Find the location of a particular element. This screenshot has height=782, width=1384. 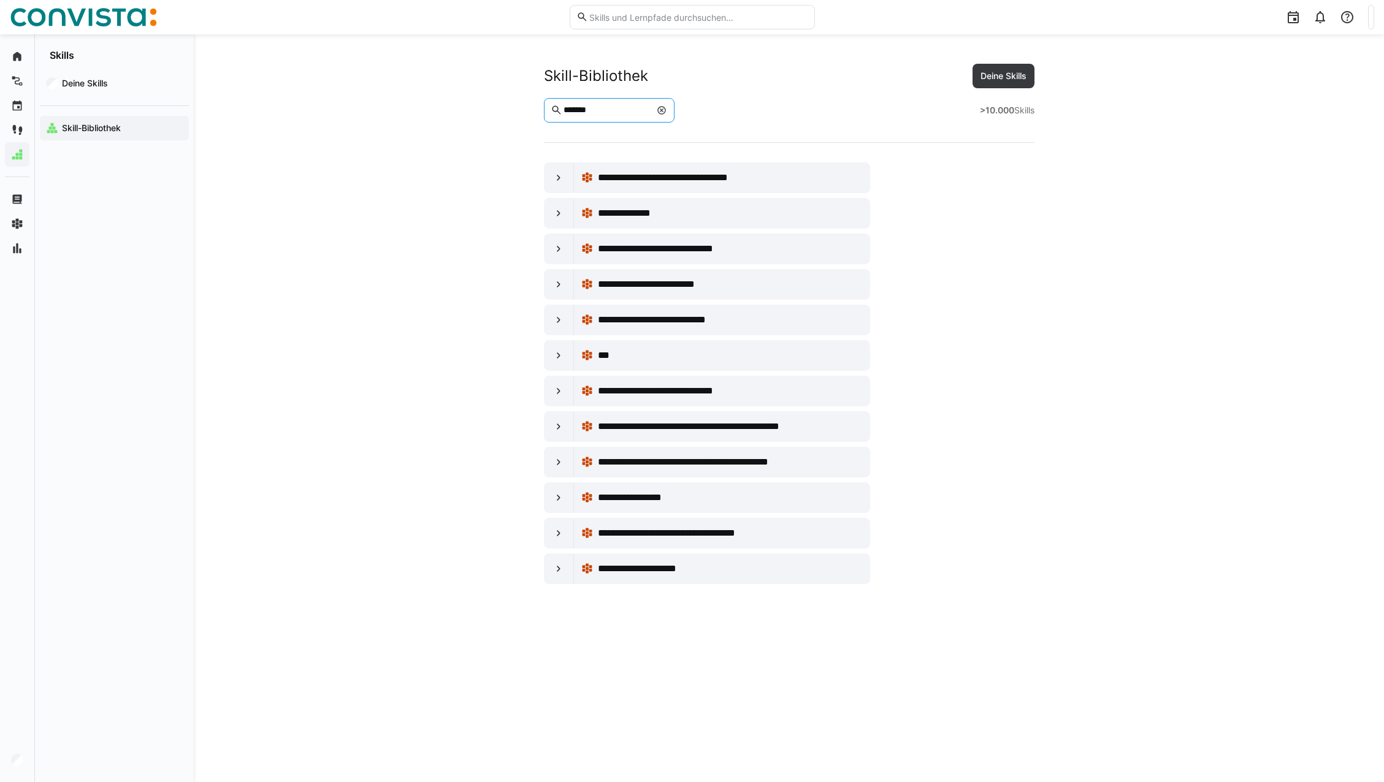

div: Skill-Bibliothek is located at coordinates (596, 76).